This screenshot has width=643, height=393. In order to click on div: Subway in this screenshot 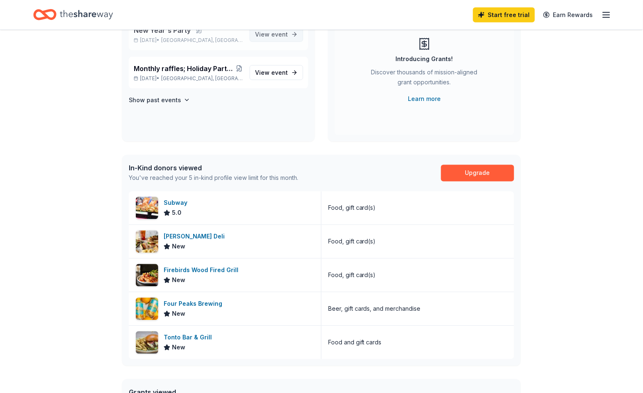, I will do `click(177, 203)`.